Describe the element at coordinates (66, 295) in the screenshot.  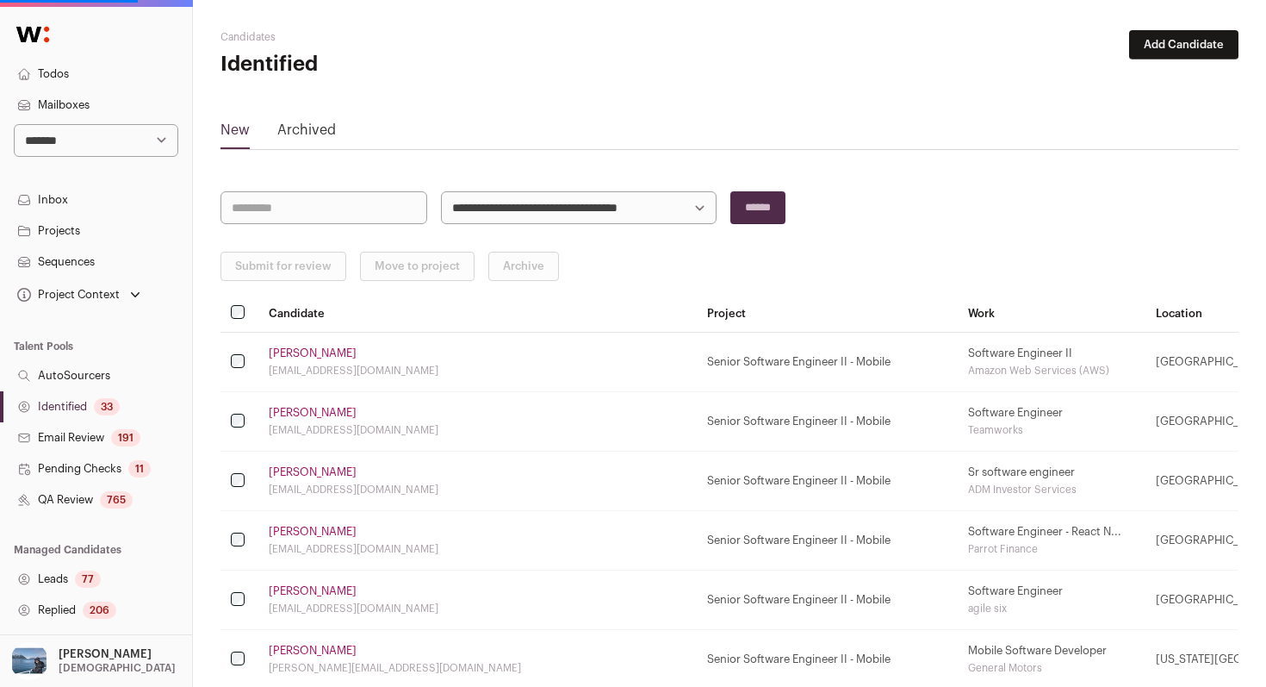
I see `div: Project Context` at that location.